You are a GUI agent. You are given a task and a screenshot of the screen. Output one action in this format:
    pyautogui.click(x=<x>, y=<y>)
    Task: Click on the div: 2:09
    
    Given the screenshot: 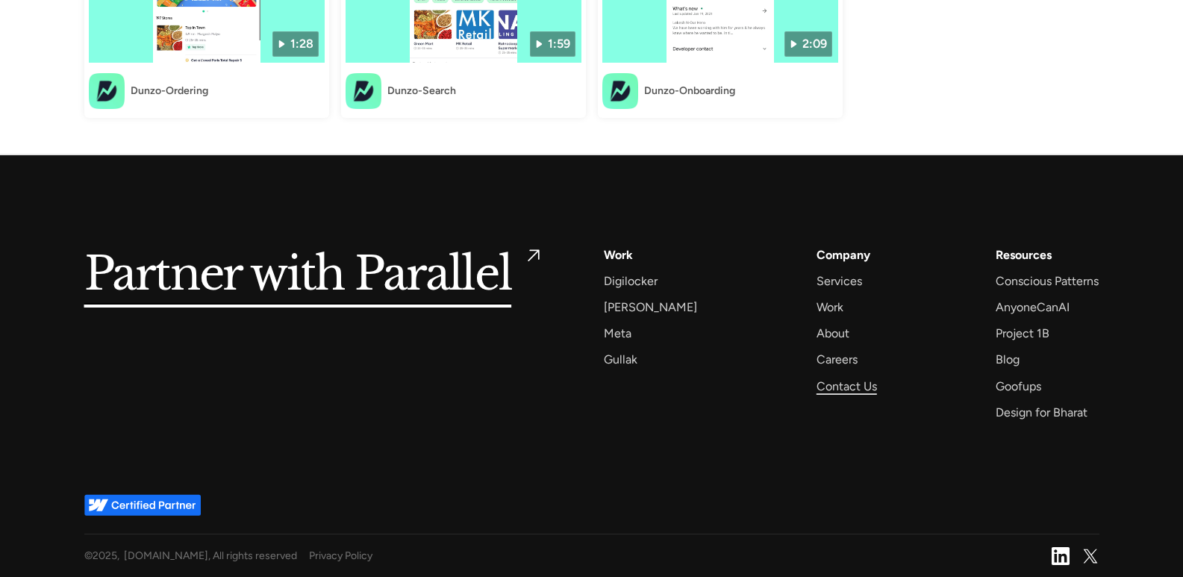 What is the action you would take?
    pyautogui.click(x=814, y=44)
    